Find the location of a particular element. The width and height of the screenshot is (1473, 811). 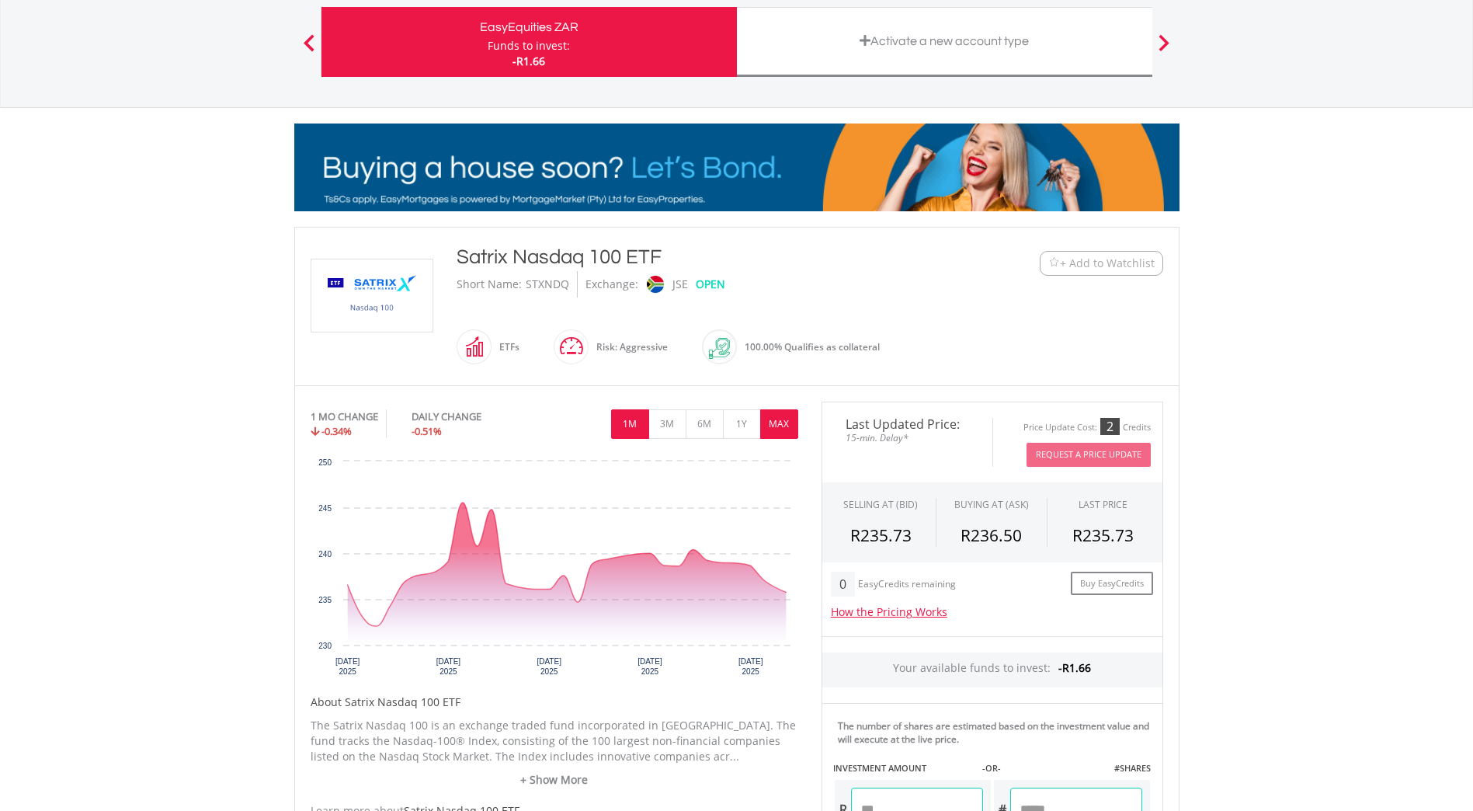

text: 235 is located at coordinates (325, 600).